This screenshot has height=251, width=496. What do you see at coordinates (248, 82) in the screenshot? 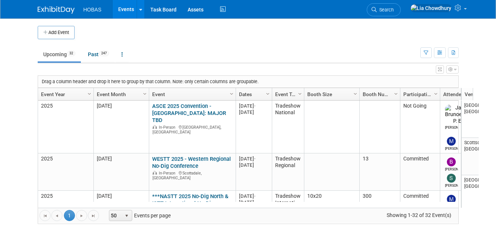
I see `div: Drag a column header and drop it here to group by that column. Note: only certain columns are gro...` at bounding box center [248, 82].